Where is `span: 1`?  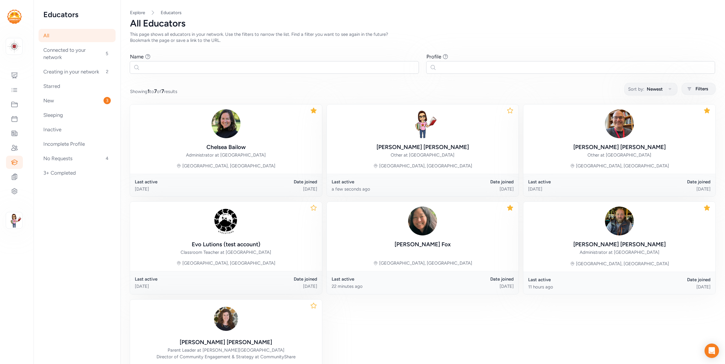
span: 1 is located at coordinates (148, 91).